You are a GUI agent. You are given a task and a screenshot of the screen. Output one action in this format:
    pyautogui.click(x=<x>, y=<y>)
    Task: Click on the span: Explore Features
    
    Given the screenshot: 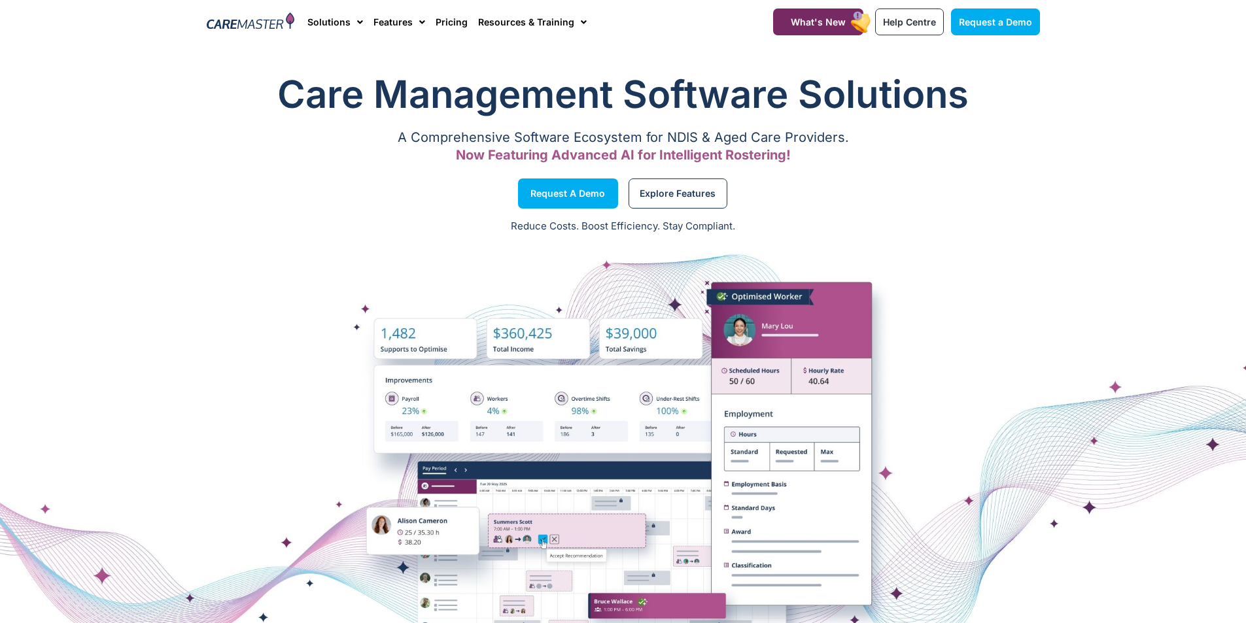 What is the action you would take?
    pyautogui.click(x=677, y=194)
    